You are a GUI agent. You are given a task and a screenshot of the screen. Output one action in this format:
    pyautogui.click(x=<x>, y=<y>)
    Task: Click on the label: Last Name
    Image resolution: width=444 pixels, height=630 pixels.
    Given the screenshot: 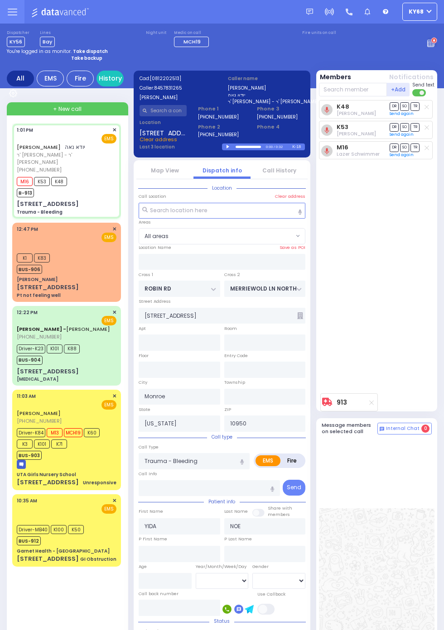 What is the action you would take?
    pyautogui.click(x=236, y=511)
    